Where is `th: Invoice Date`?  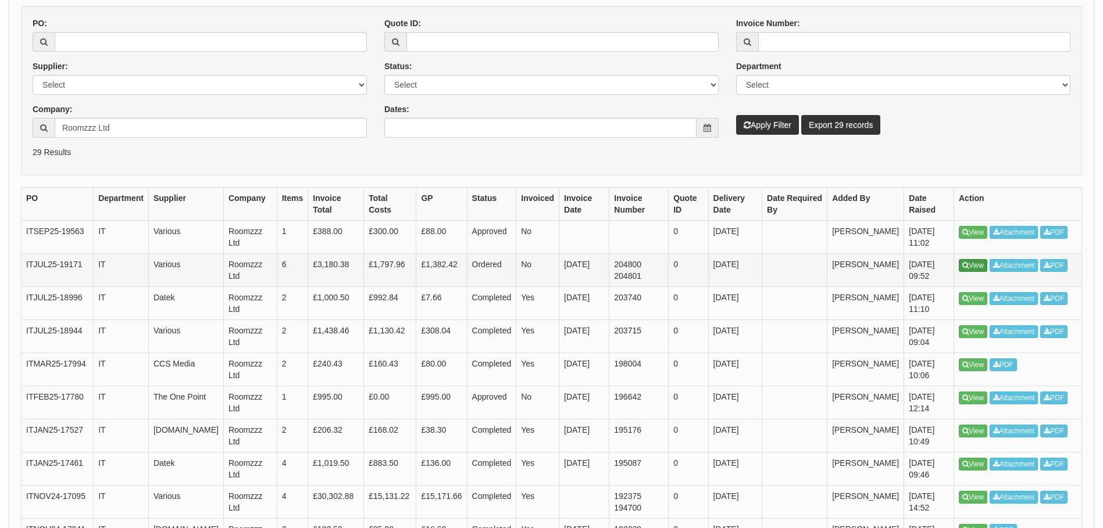 th: Invoice Date is located at coordinates (584, 204).